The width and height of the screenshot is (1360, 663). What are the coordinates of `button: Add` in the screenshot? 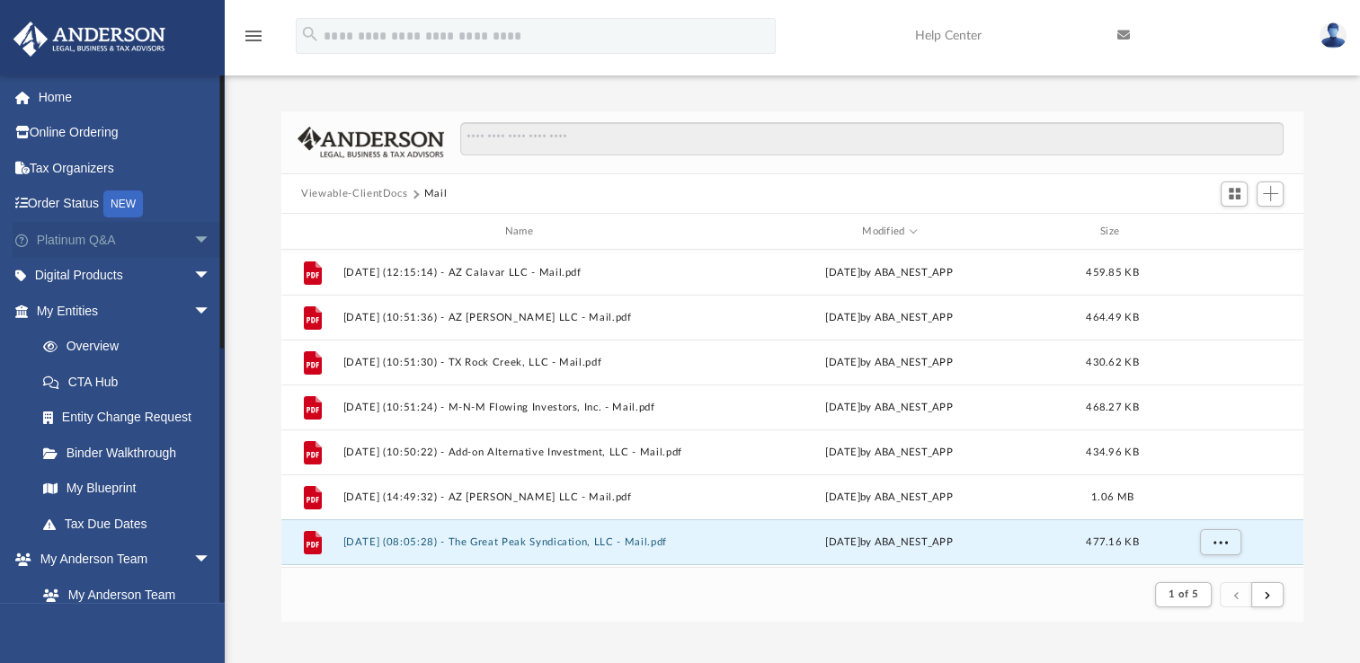 It's located at (1270, 194).